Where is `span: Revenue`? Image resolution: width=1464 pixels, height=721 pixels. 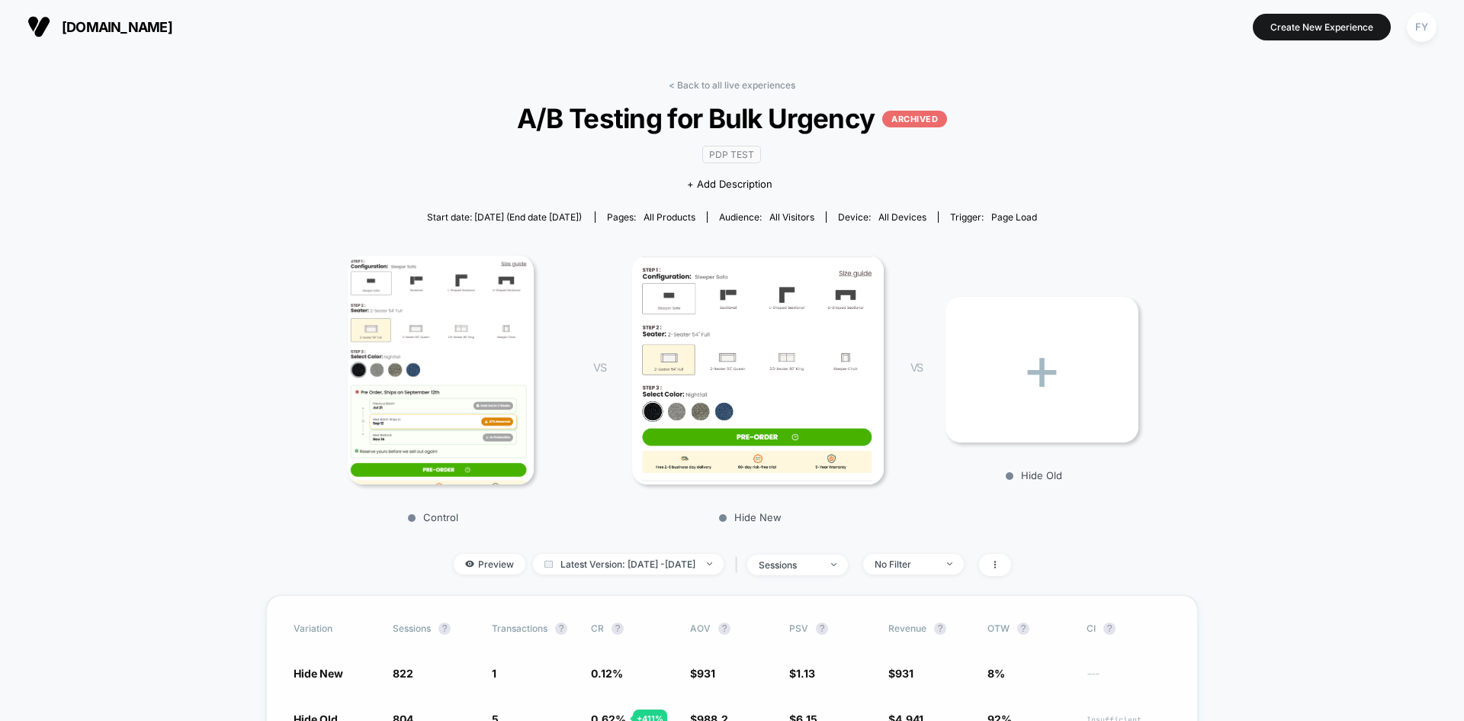 span: Revenue is located at coordinates (908, 628).